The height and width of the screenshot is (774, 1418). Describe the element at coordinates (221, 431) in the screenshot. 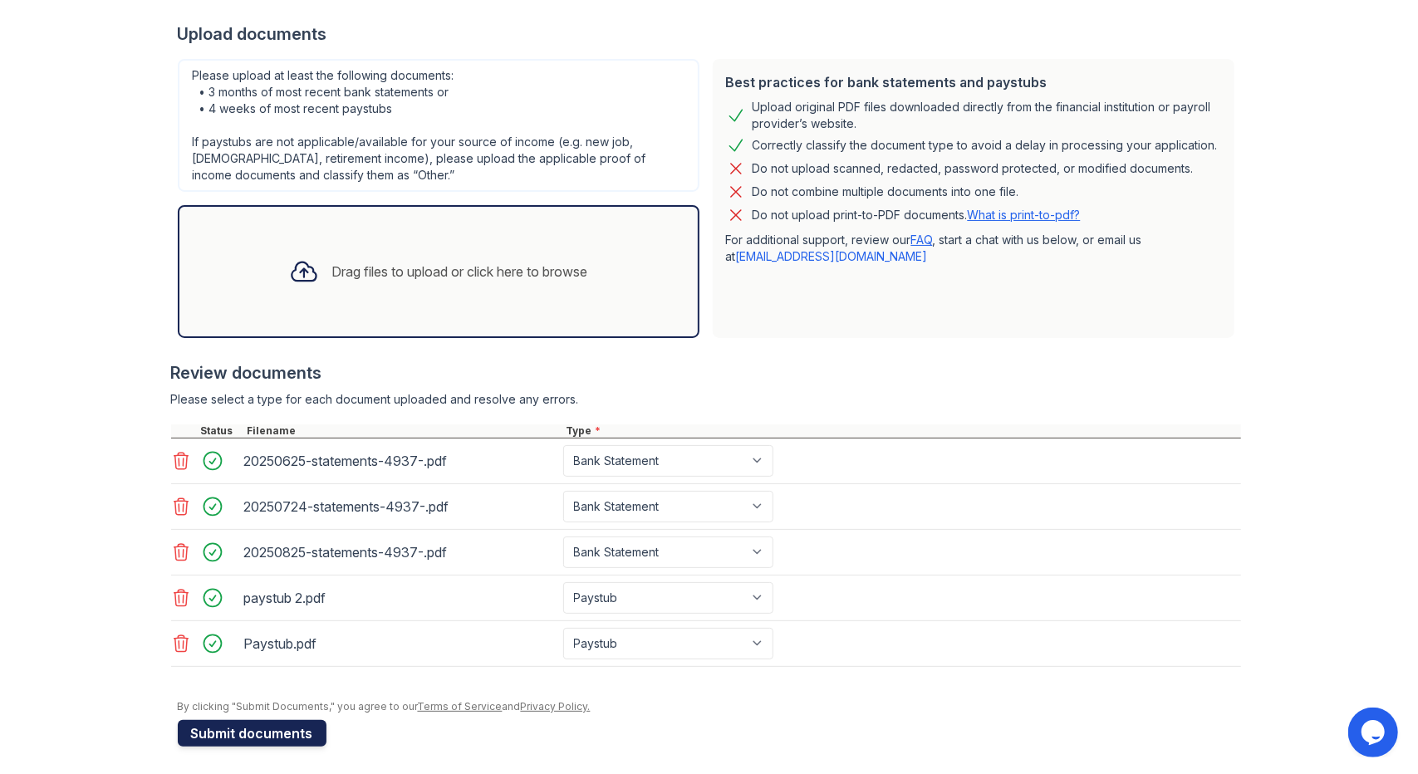

I see `div: Status` at that location.